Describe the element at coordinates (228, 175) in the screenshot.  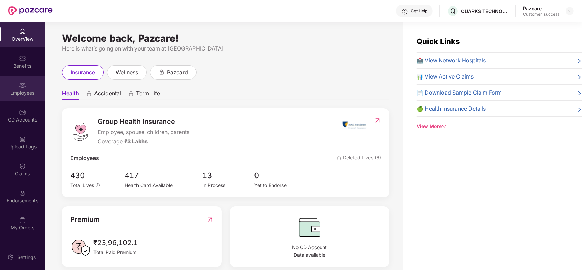
I see `span: 13` at that location.